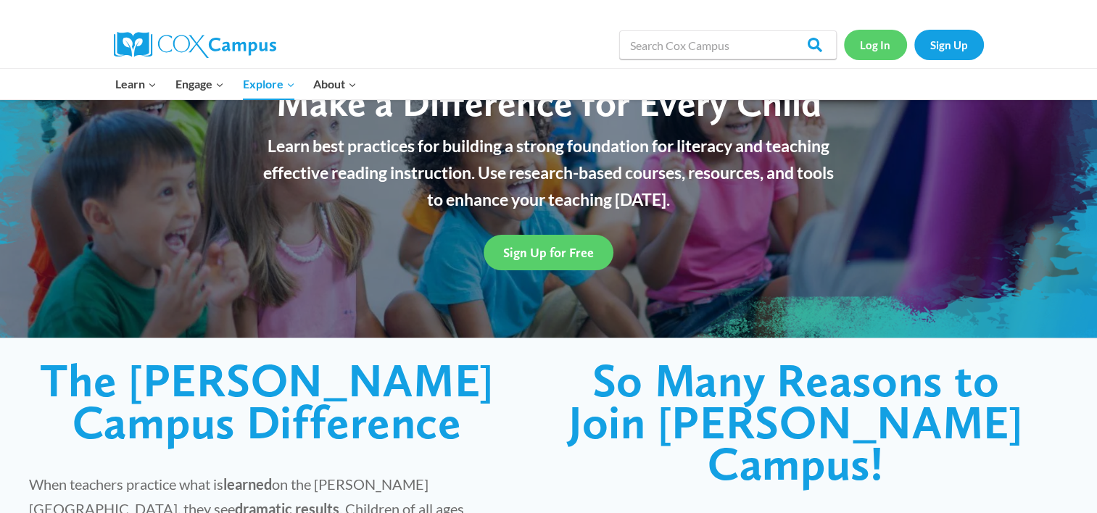  I want to click on input: Search Cox Campus, so click(728, 45).